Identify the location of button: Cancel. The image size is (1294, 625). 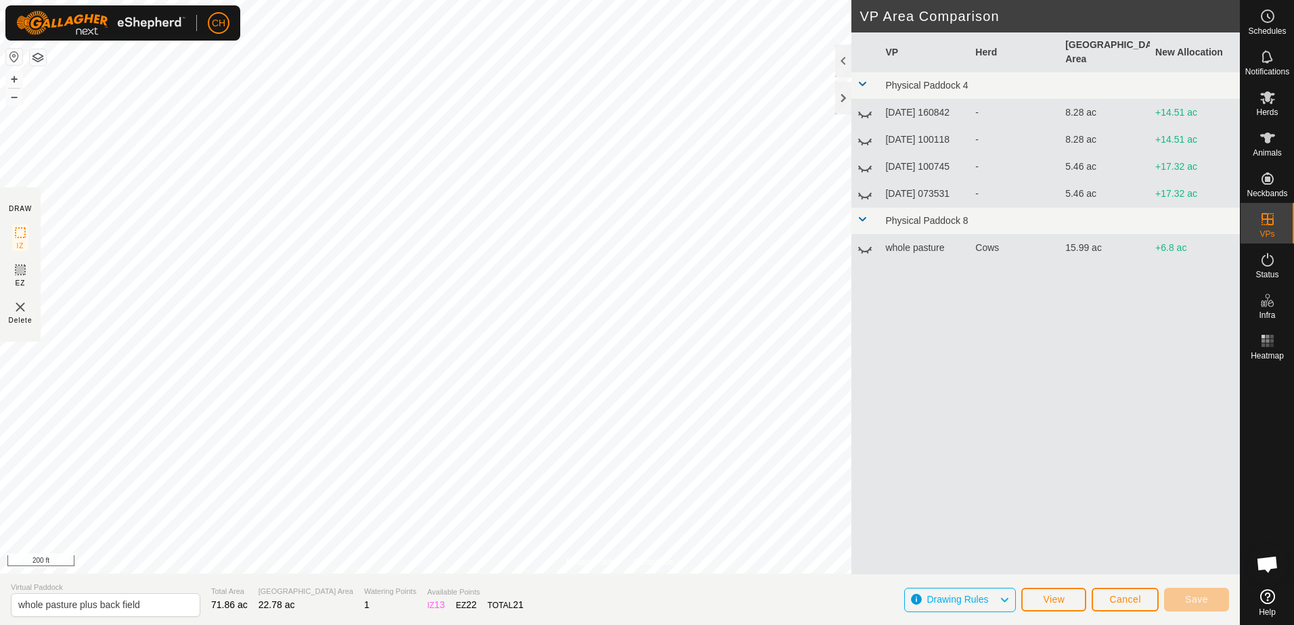
(1125, 600).